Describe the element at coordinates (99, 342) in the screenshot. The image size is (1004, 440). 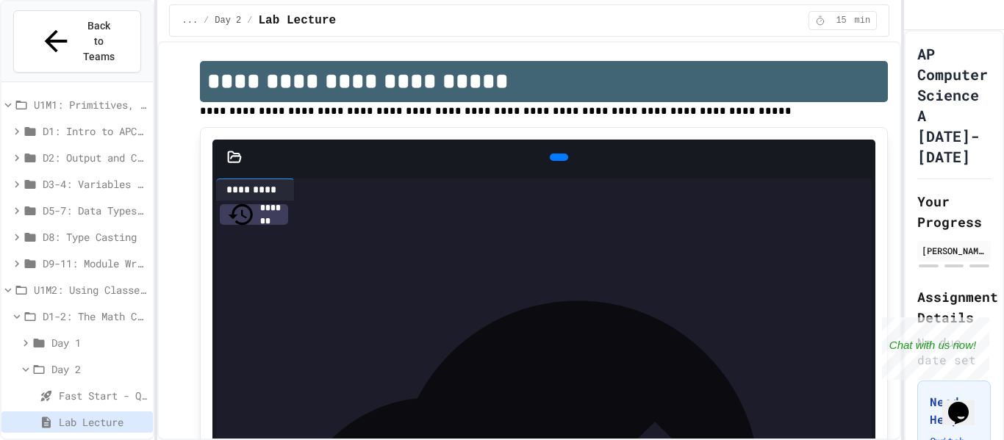
I see `span: Day 1` at that location.